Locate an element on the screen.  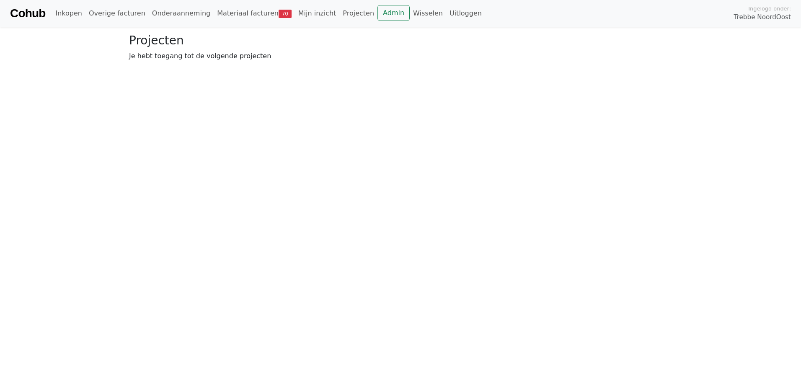
span: 70 is located at coordinates (285, 14).